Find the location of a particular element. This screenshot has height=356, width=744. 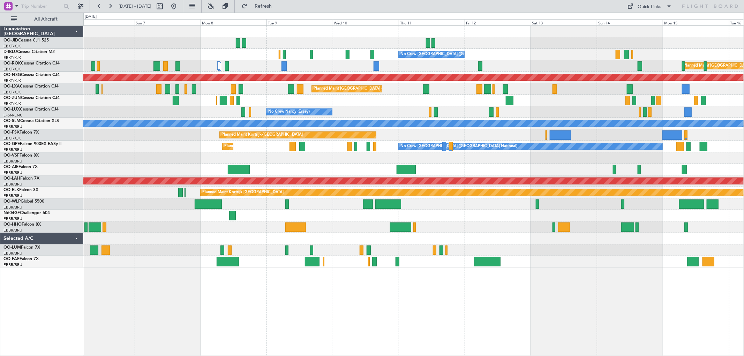

div: Sun 14 is located at coordinates (630, 22).